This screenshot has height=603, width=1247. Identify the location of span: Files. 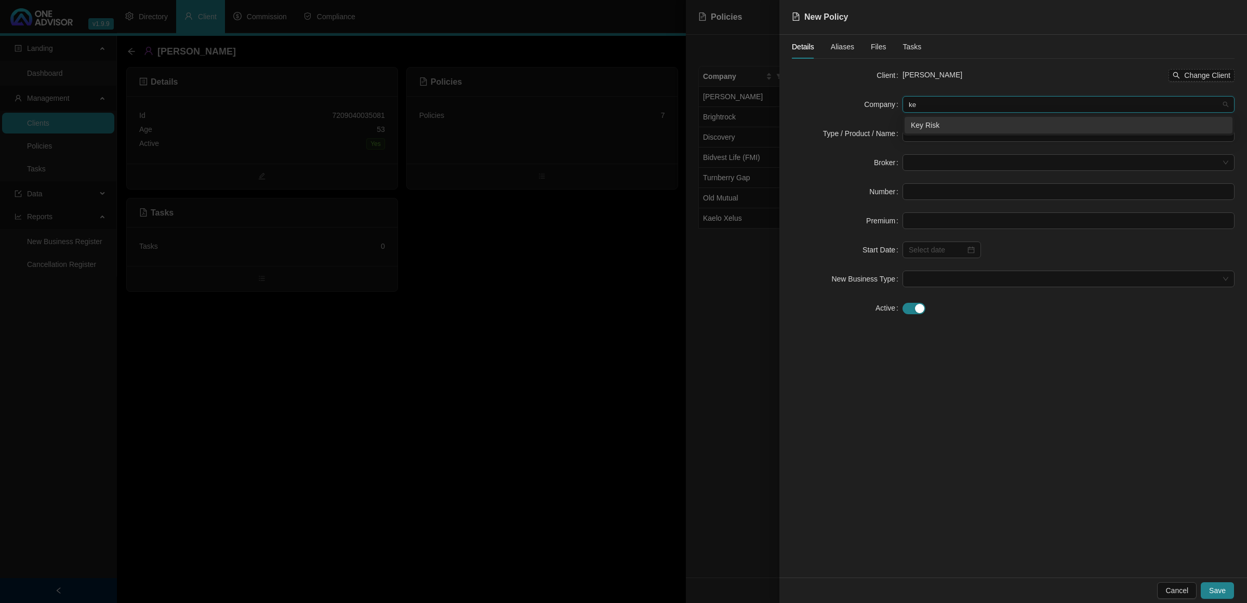
(879, 47).